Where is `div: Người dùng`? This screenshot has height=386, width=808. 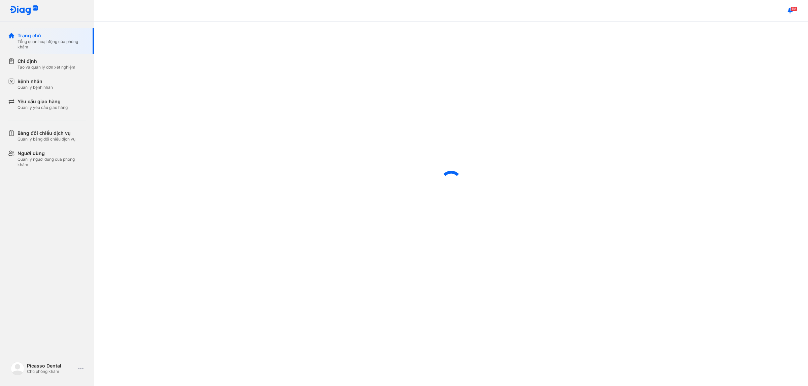
div: Người dùng is located at coordinates (52, 153).